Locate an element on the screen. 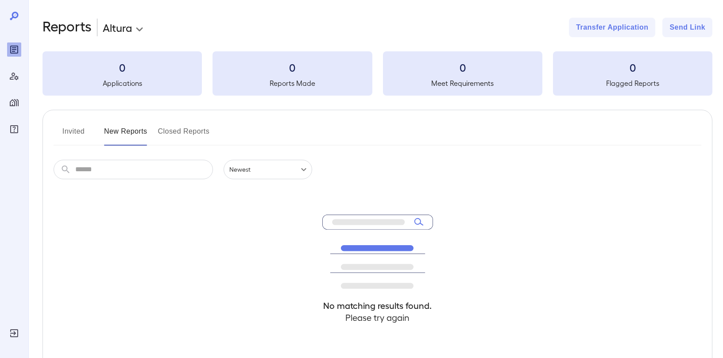  div: Newest is located at coordinates (268, 170).